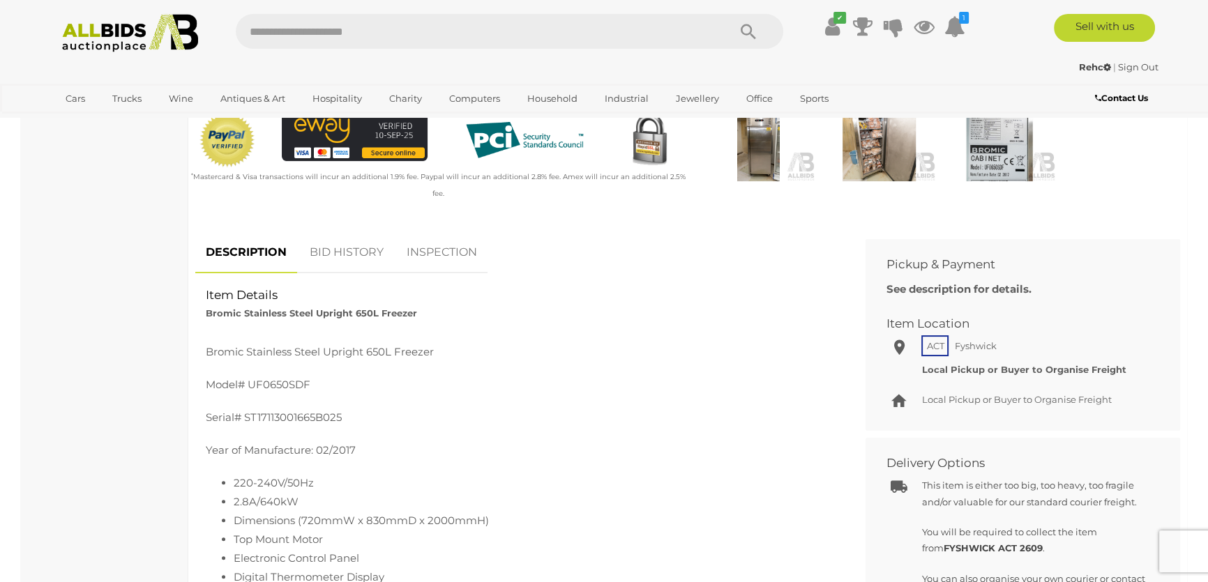 Image resolution: width=1208 pixels, height=582 pixels. Describe the element at coordinates (520, 384) in the screenshot. I see `p: Model# UF0650SDF` at that location.